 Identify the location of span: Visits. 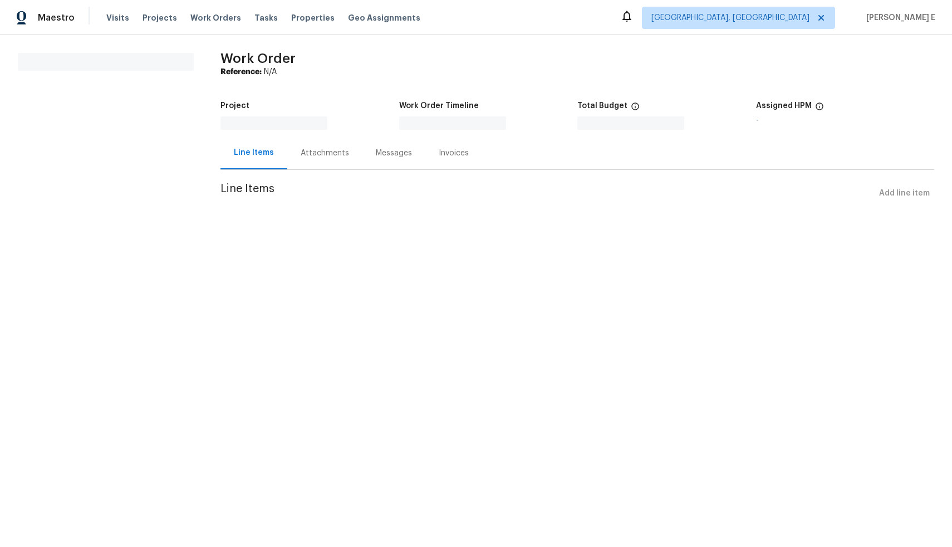
(117, 18).